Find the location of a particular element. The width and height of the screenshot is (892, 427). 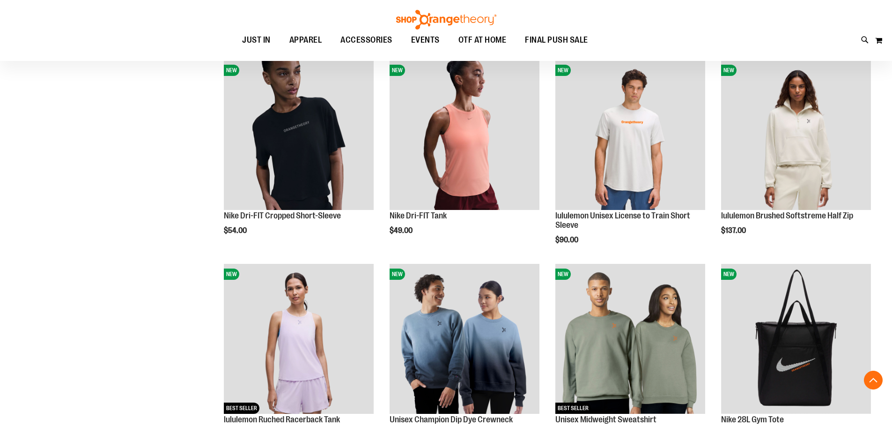

span: $90.00 is located at coordinates (568, 240).